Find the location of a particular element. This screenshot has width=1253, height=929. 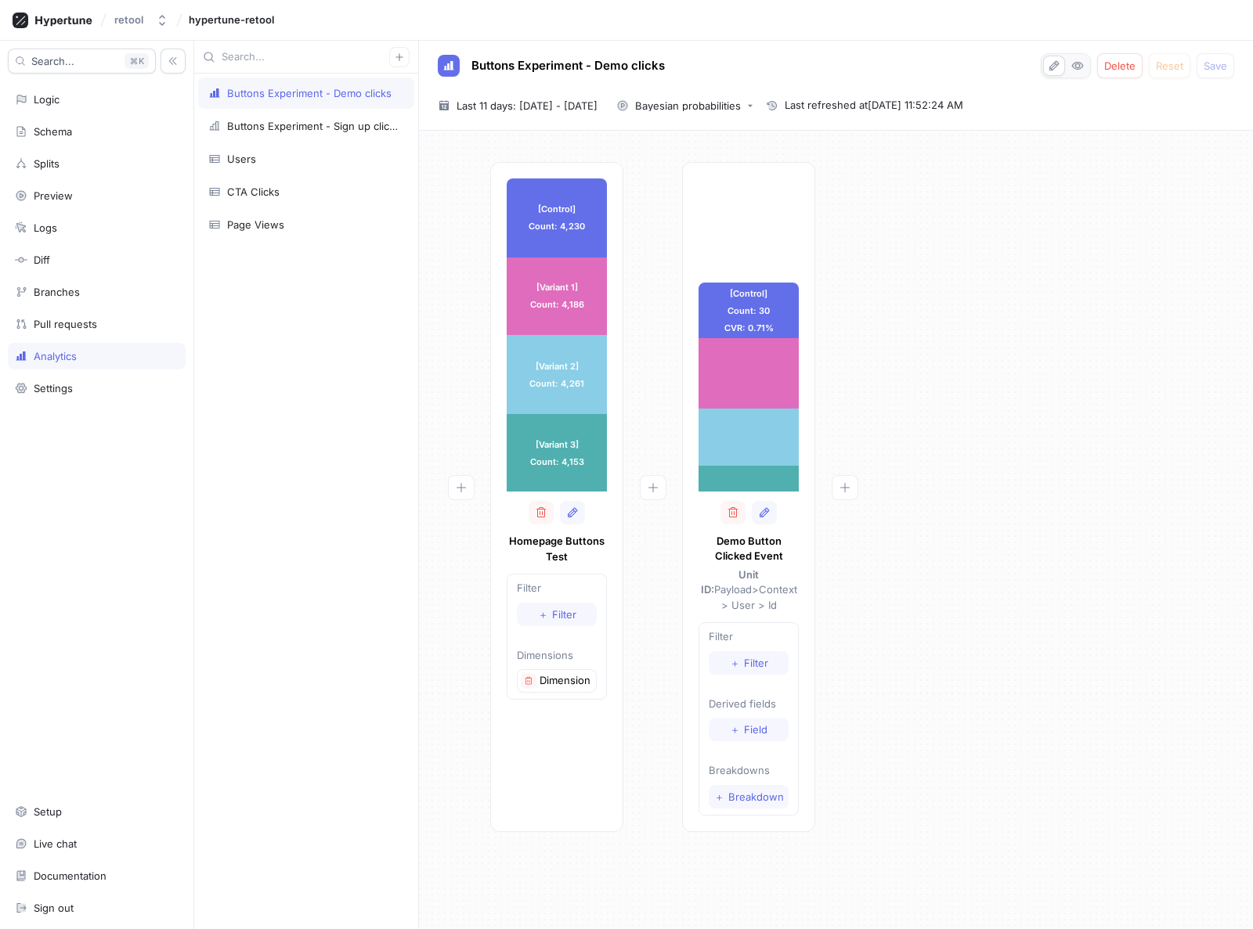

div: Buttons Experiment - Sign up clicks is located at coordinates (312, 126).